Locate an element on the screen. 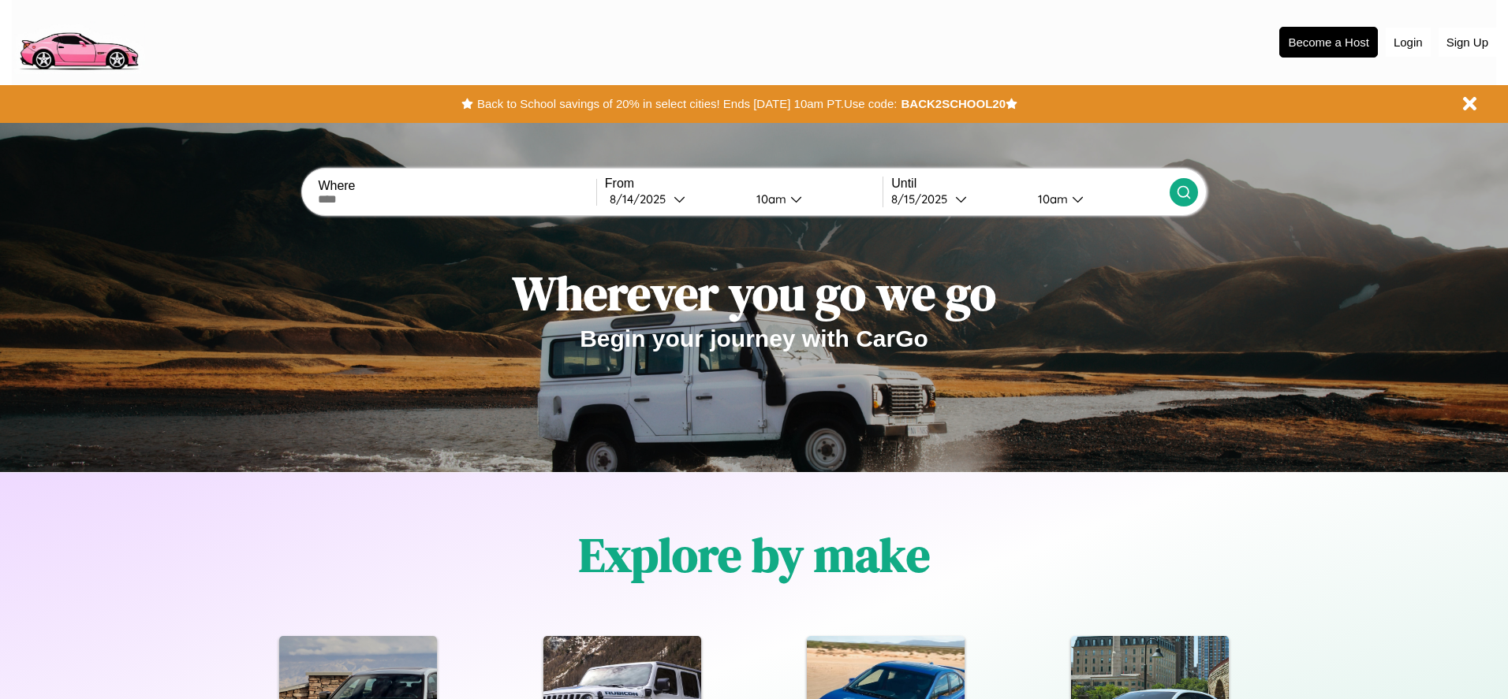  button: Login is located at coordinates (1407, 42).